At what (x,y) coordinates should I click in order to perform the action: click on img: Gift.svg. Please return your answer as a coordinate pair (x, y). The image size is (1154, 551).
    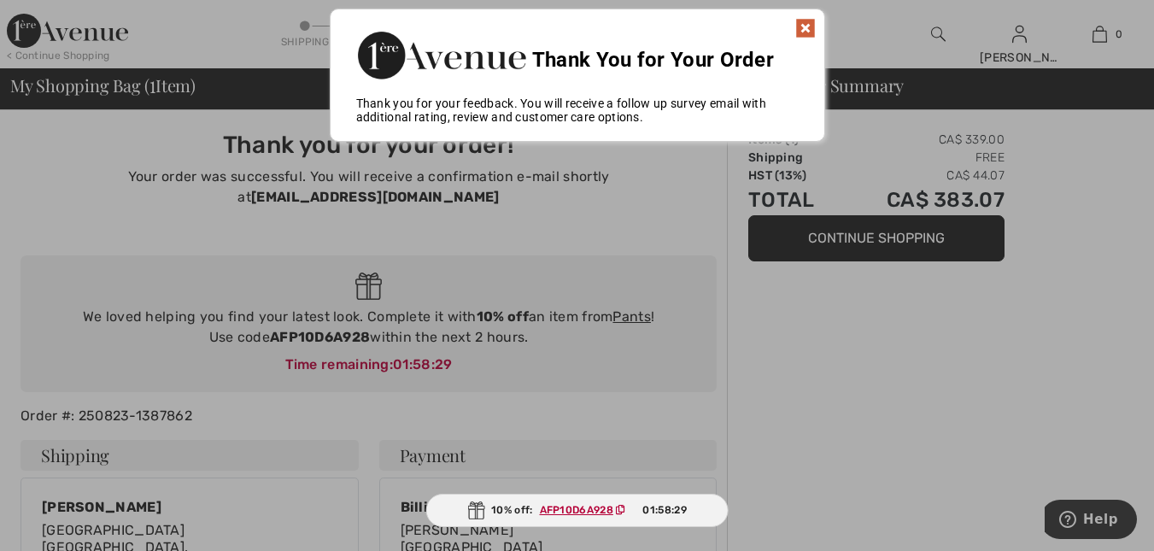
    Looking at the image, I should click on (476, 510).